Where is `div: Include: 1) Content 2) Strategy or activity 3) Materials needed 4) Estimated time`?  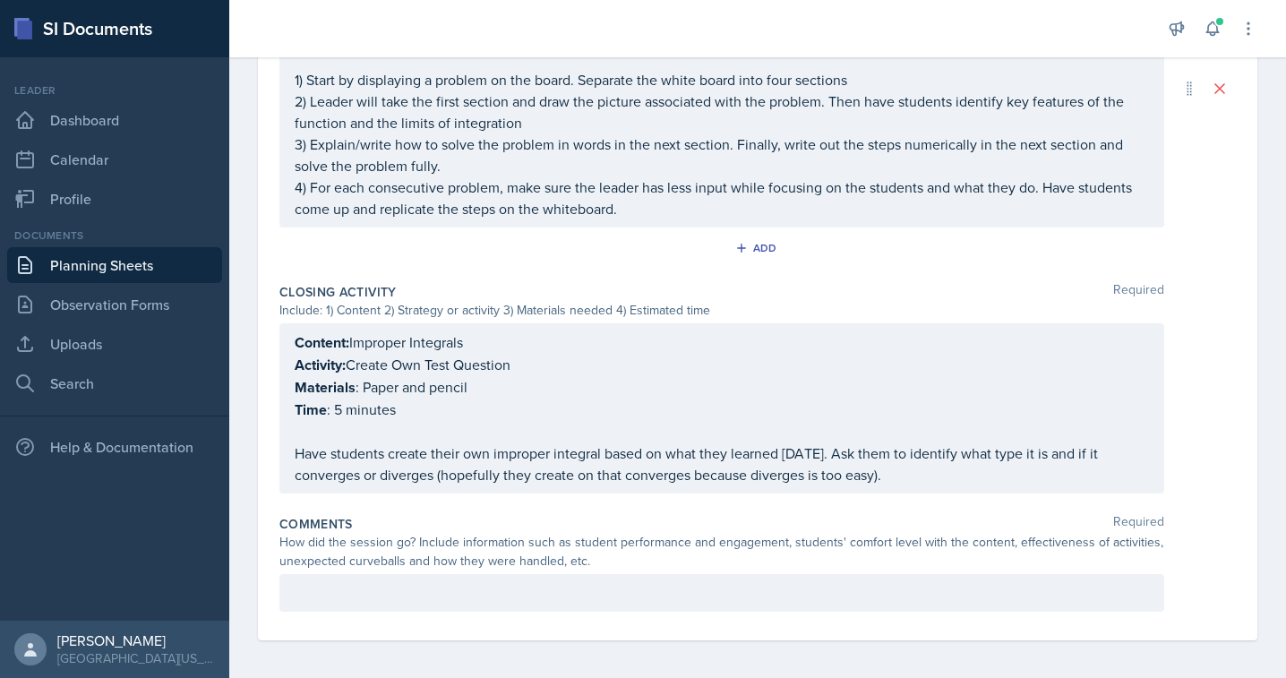
div: Include: 1) Content 2) Strategy or activity 3) Materials needed 4) Estimated time is located at coordinates (722, 310).